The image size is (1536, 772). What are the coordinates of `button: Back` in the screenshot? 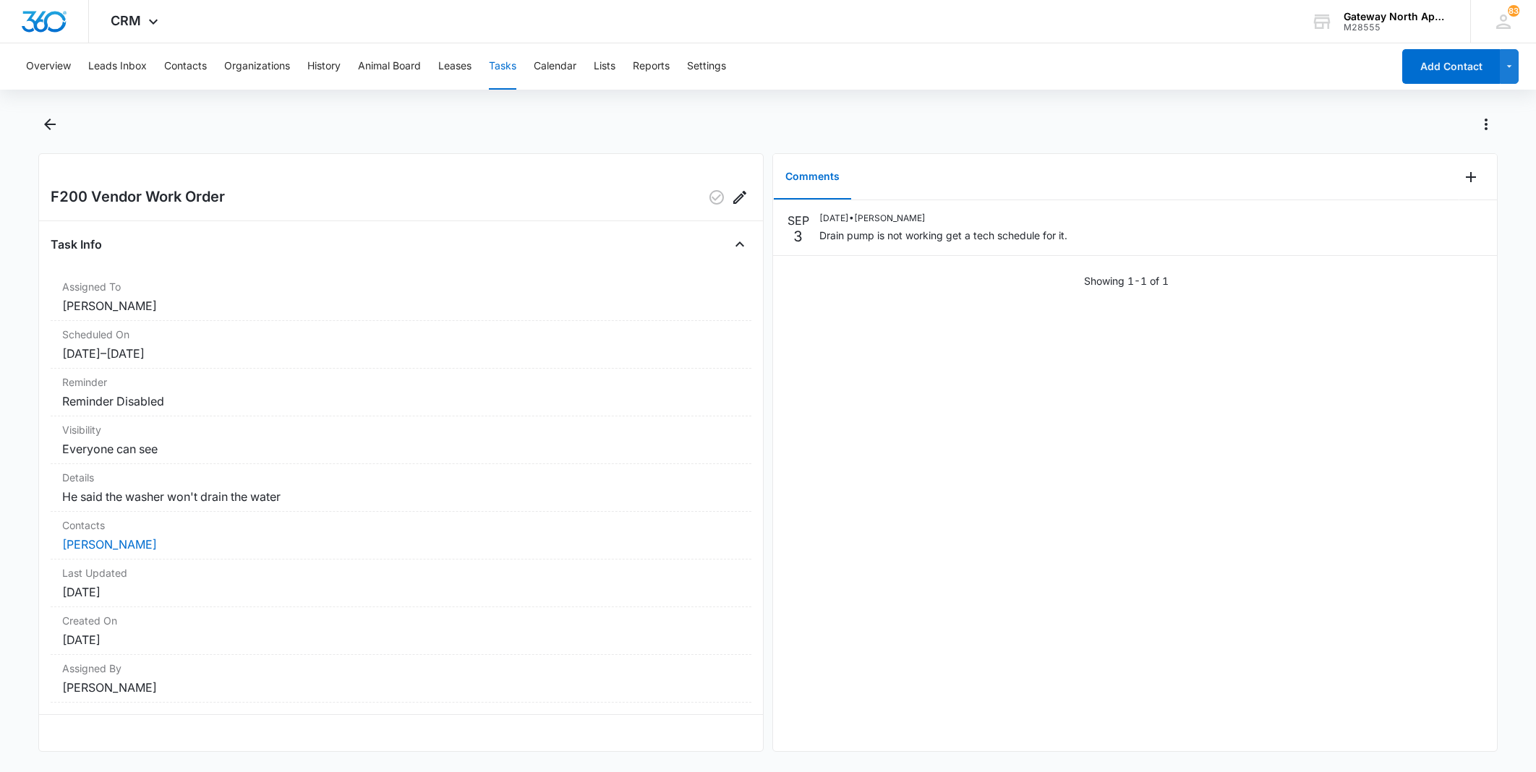 It's located at (49, 124).